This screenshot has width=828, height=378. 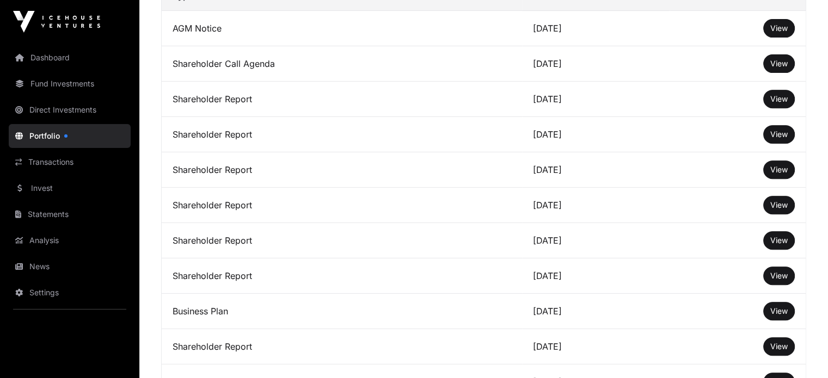 What do you see at coordinates (70, 241) in the screenshot?
I see `a: Analysis` at bounding box center [70, 241].